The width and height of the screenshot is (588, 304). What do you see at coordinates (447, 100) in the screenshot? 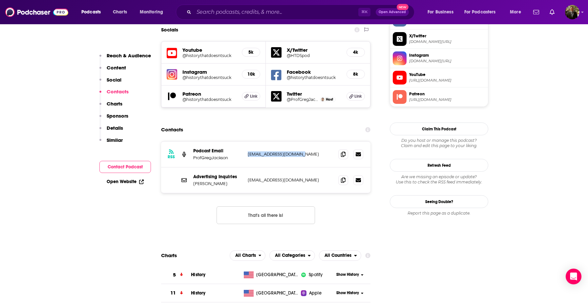
I see `span: https://www.patreon.com/historythatdoesntsuck` at bounding box center [447, 100].